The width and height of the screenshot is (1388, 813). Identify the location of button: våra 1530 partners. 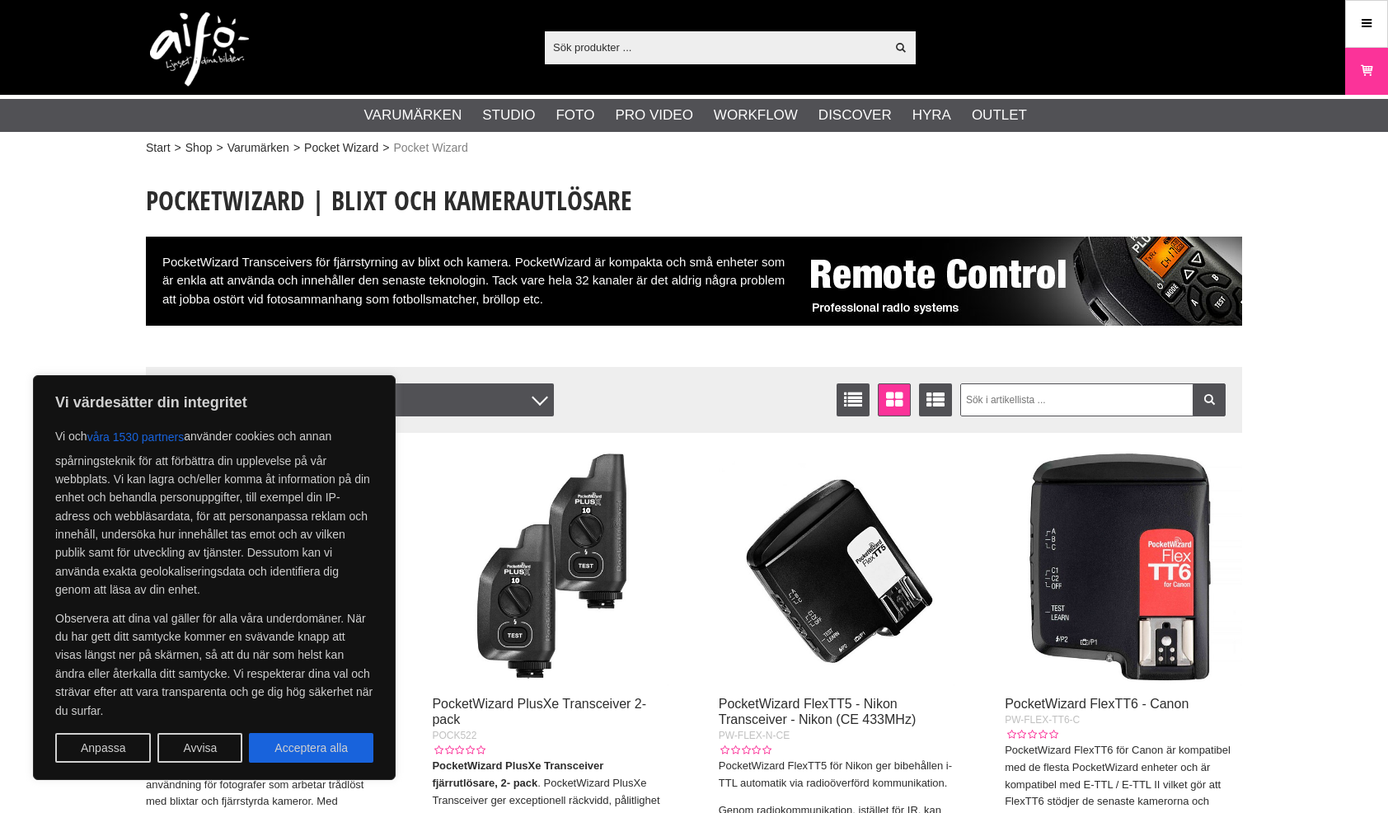
(136, 437).